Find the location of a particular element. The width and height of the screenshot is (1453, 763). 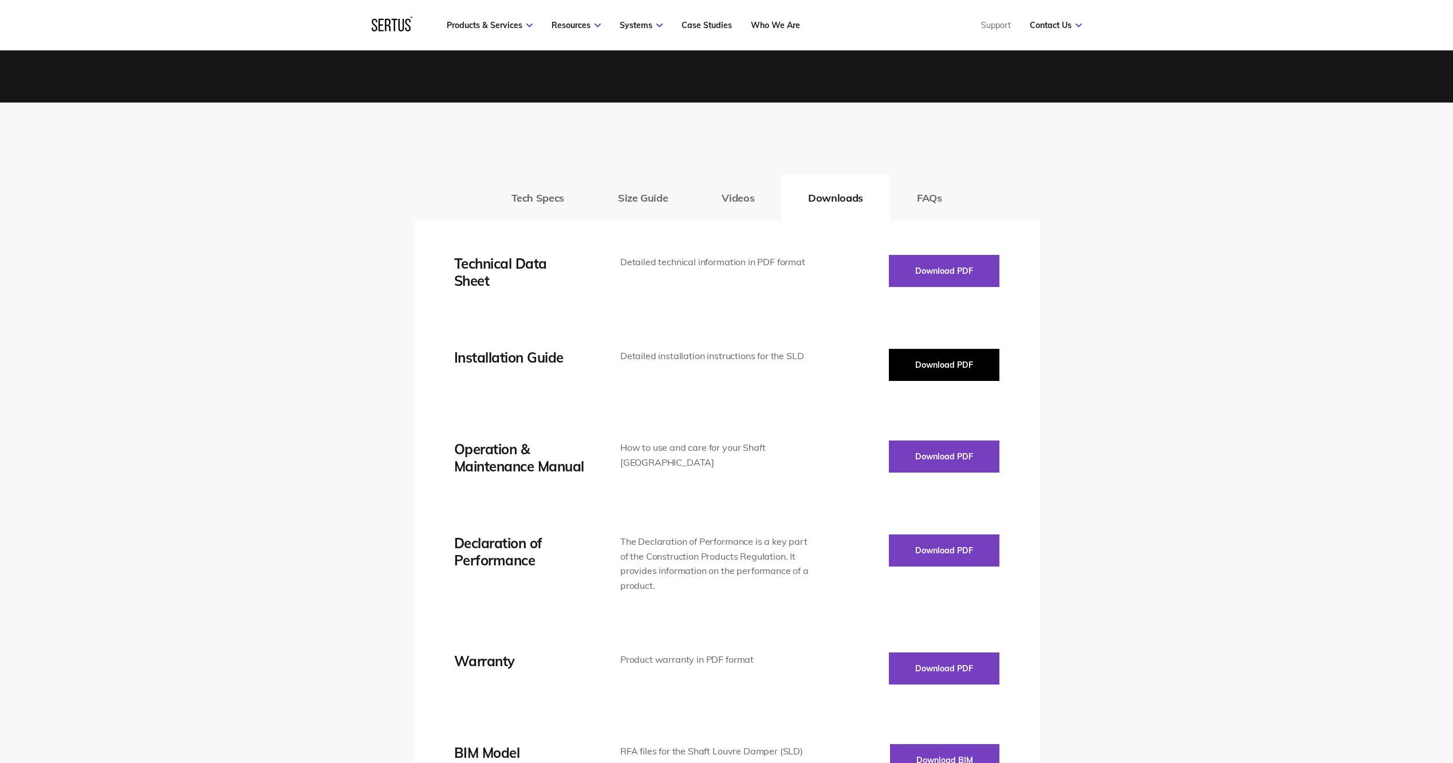

div: Installation Guide is located at coordinates (520, 357).